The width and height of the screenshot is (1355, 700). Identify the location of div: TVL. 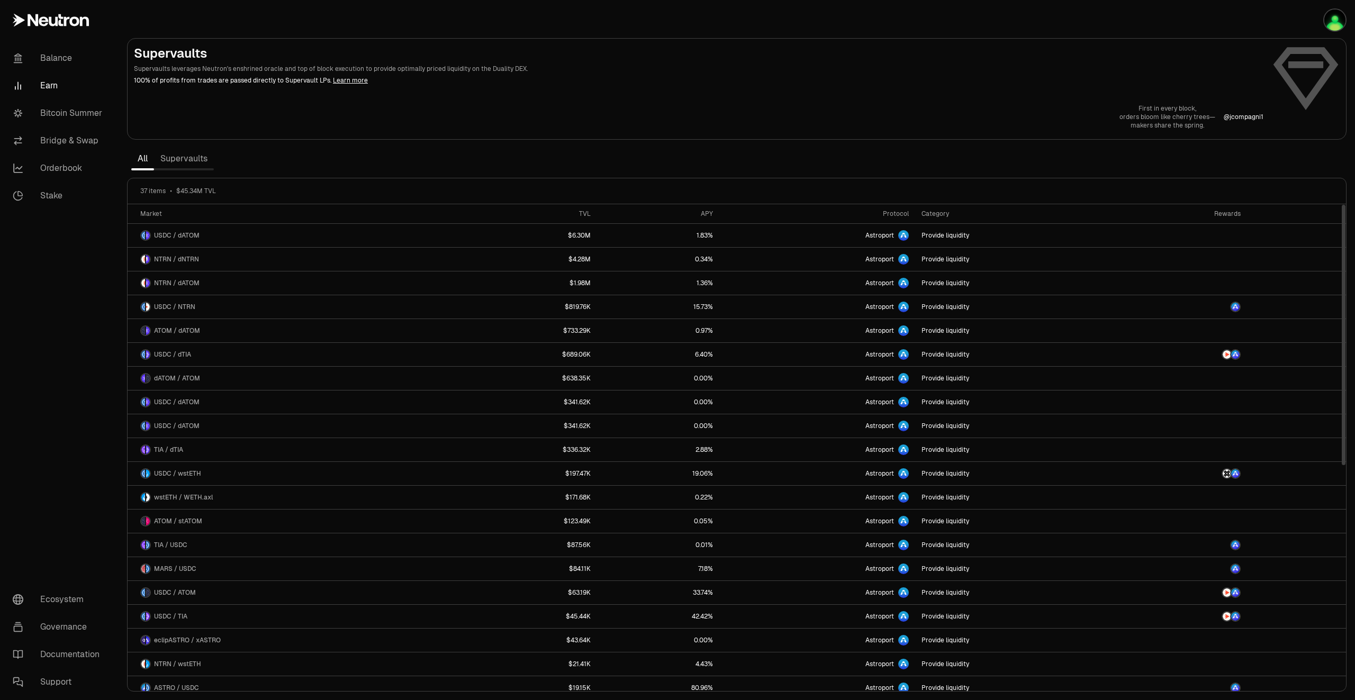
(528, 214).